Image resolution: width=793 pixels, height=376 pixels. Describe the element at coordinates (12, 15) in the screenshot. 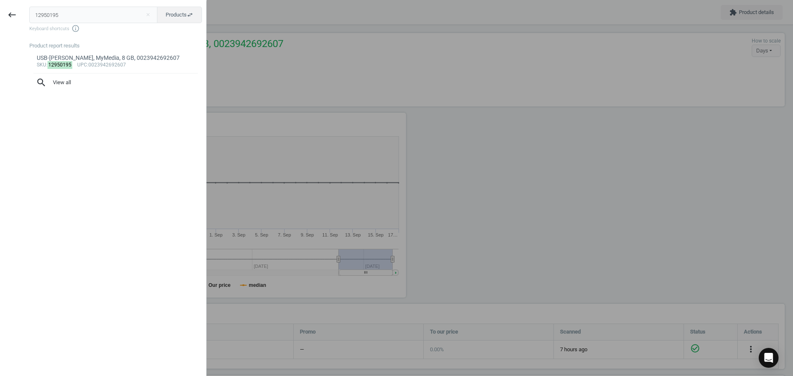

I see `i: keyboard_backspace` at that location.